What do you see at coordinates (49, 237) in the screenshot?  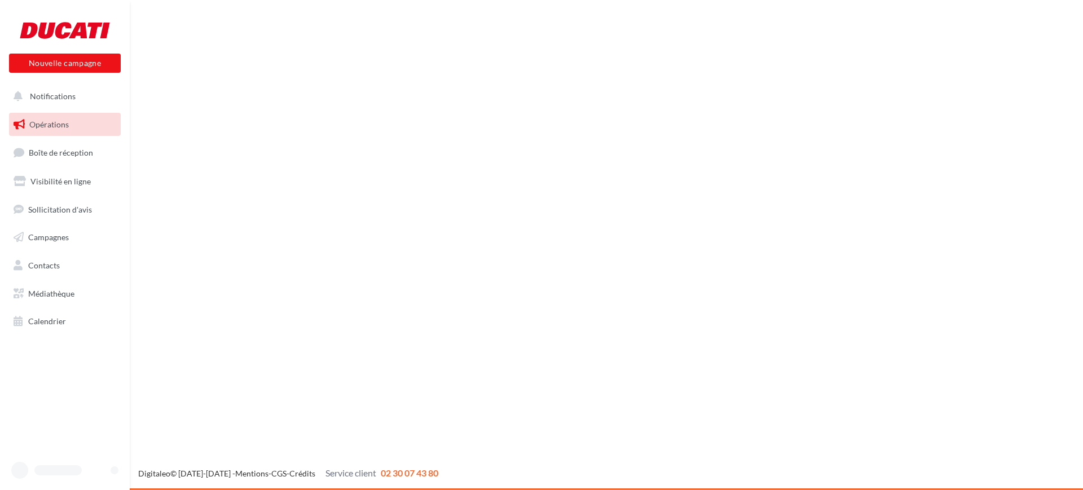 I see `span: Campagnes` at bounding box center [49, 237].